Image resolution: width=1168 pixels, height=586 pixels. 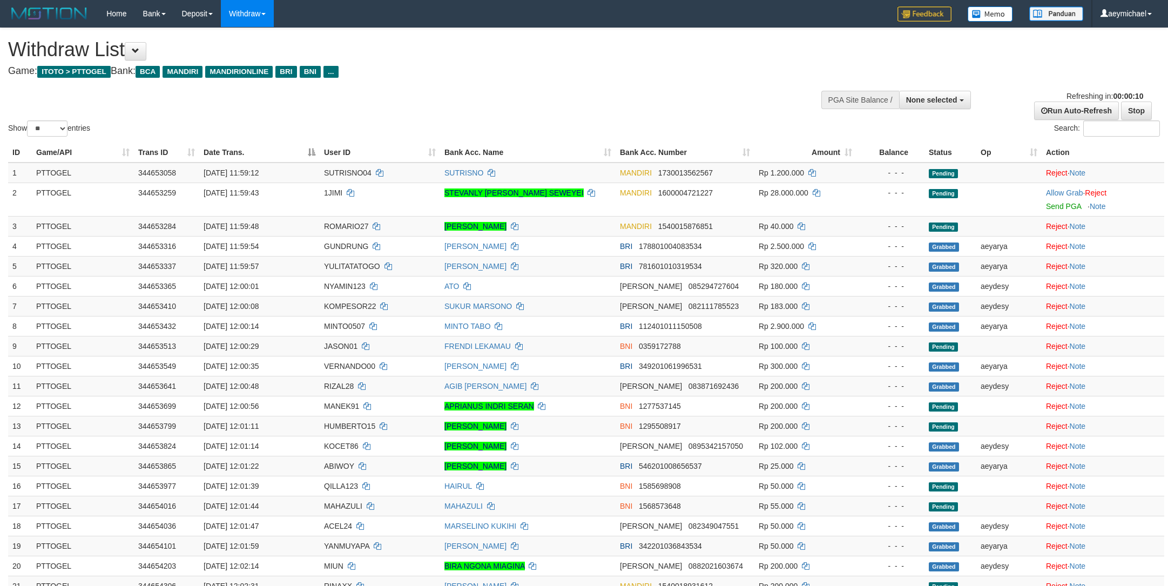 What do you see at coordinates (343, 506) in the screenshot?
I see `span: MAHAZULI` at bounding box center [343, 506].